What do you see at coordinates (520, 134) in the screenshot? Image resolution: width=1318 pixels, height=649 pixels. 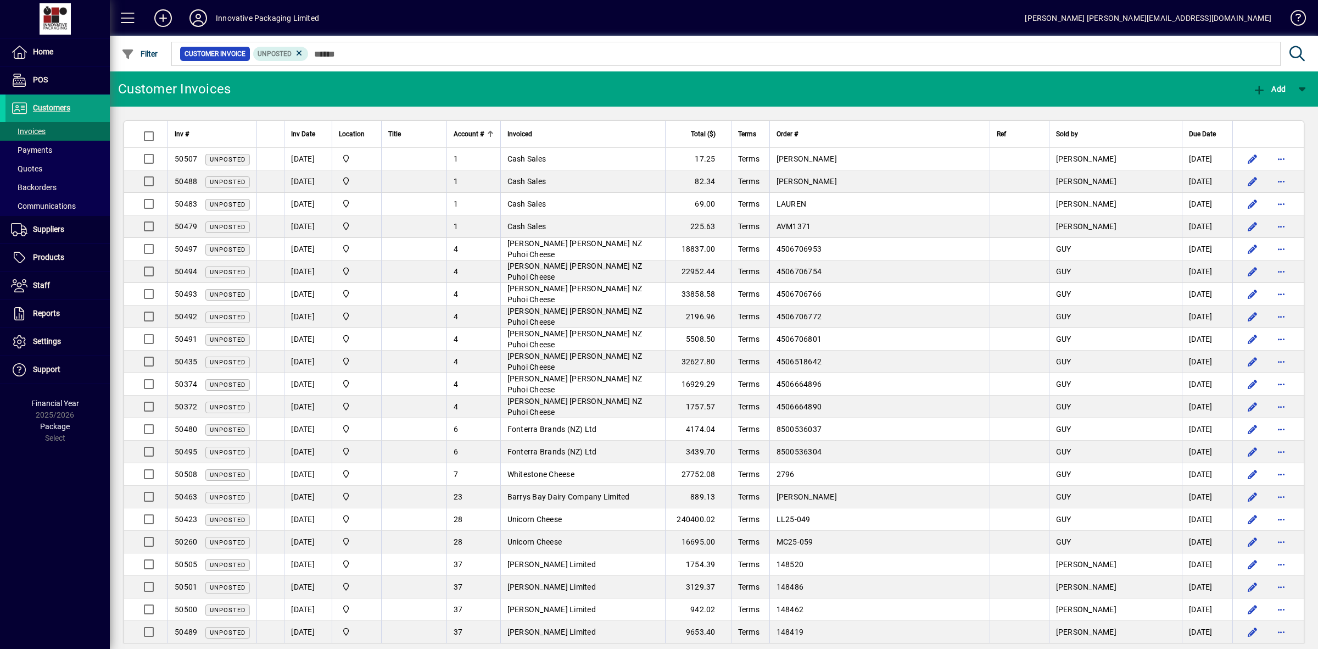 I see `span: Invoiced` at bounding box center [520, 134].